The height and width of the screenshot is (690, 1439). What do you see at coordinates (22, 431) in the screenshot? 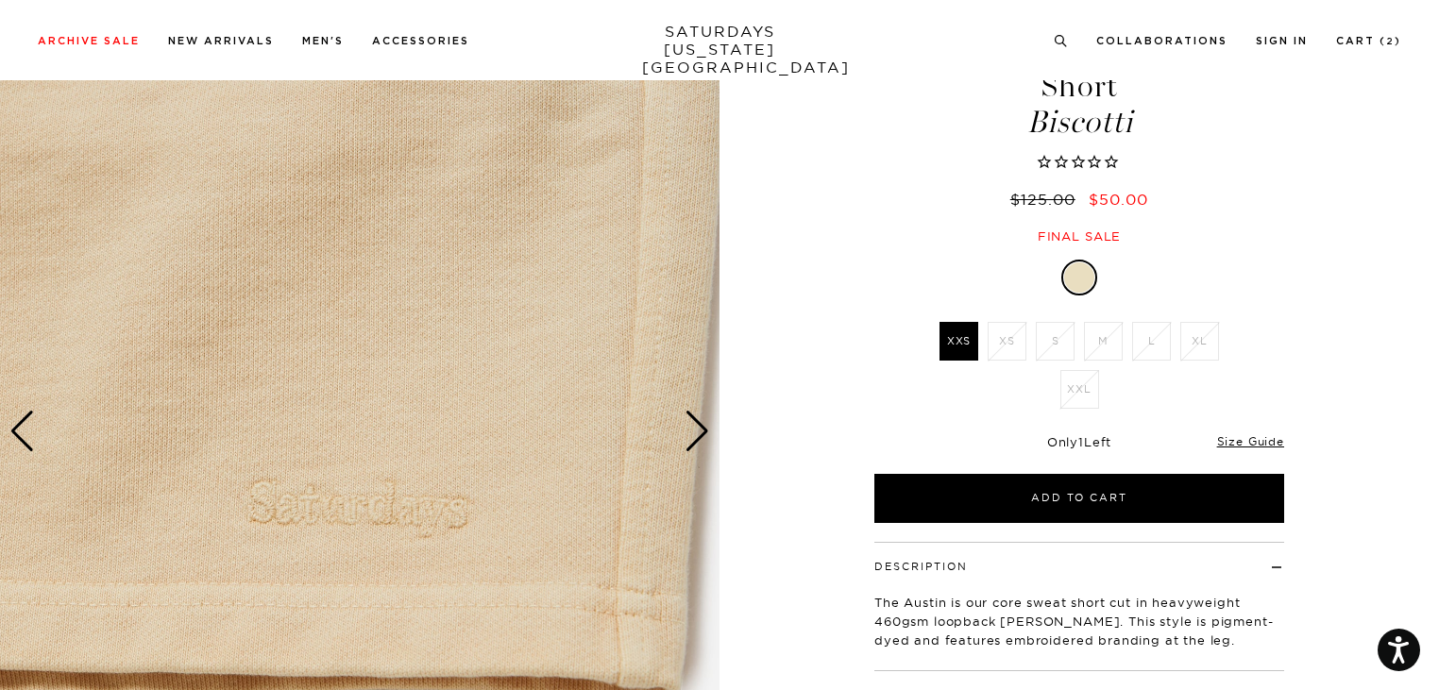
I see `div: Previous slide` at bounding box center [22, 431].